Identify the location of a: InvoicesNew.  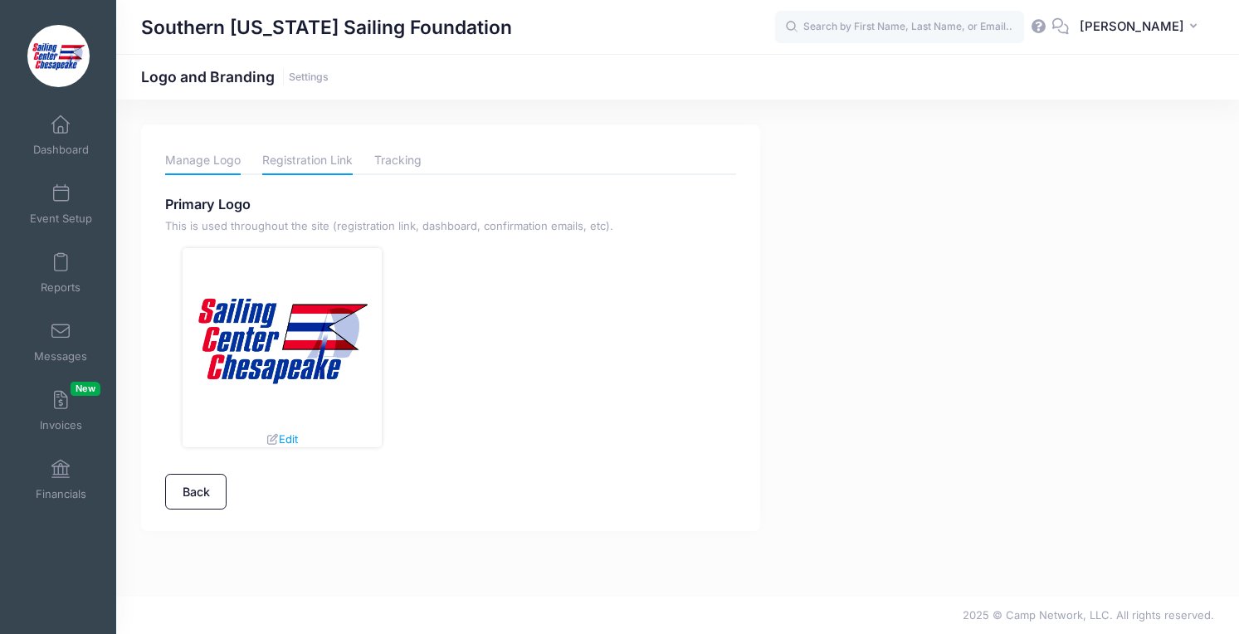
(61, 411).